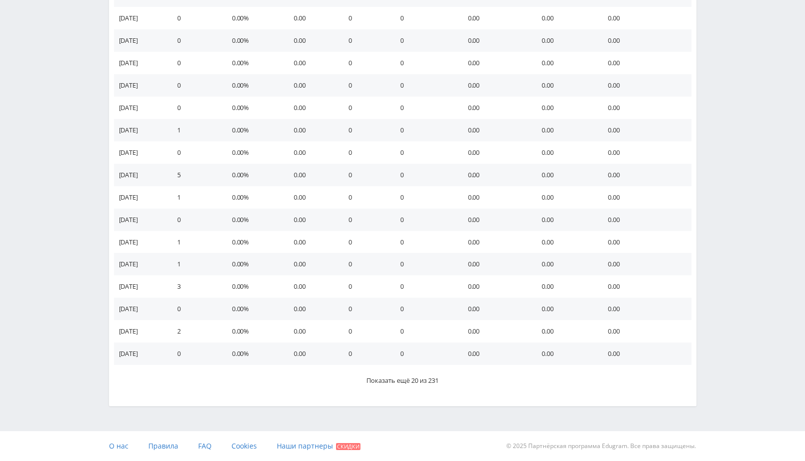 The image size is (805, 461). I want to click on a: Наши партнеры Скидки, so click(319, 446).